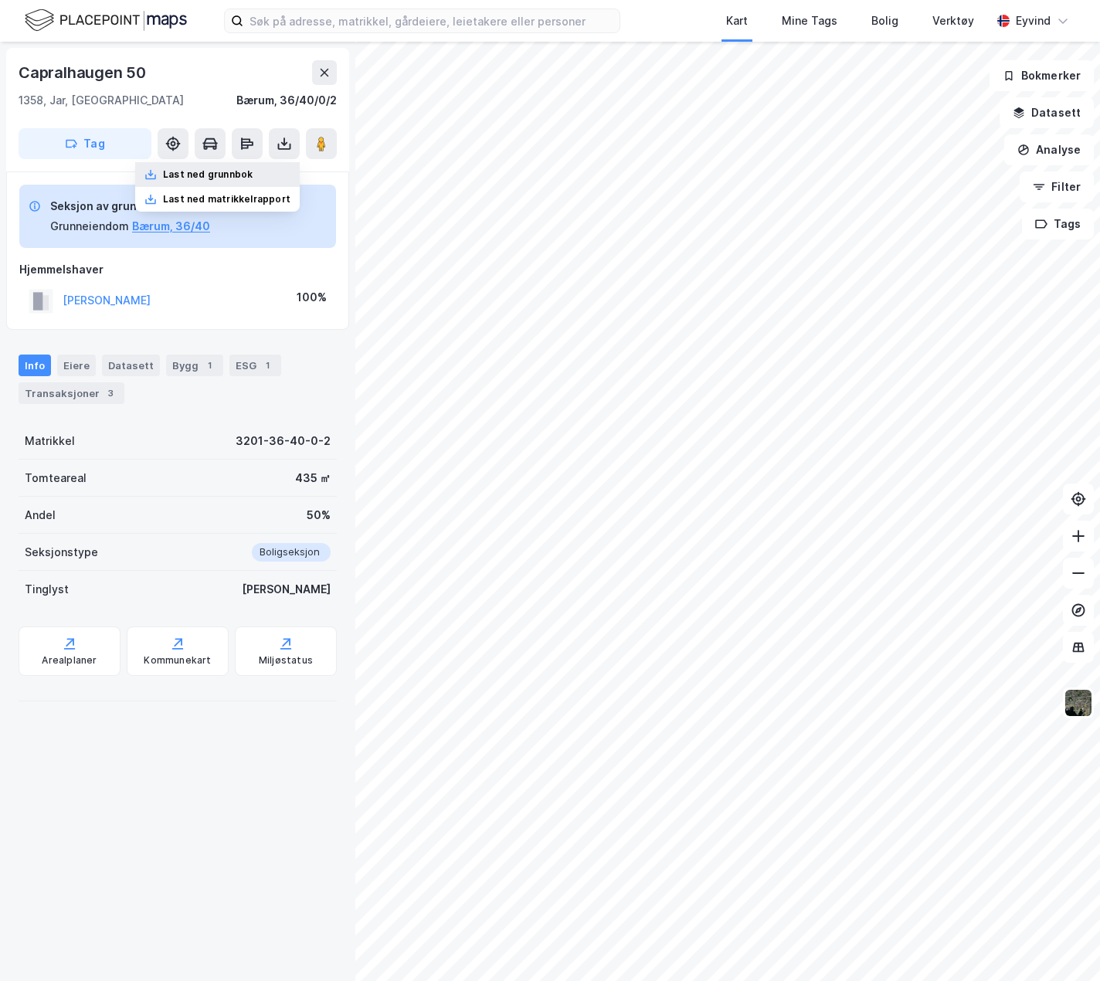  What do you see at coordinates (85, 144) in the screenshot?
I see `button: Tag` at bounding box center [85, 144].